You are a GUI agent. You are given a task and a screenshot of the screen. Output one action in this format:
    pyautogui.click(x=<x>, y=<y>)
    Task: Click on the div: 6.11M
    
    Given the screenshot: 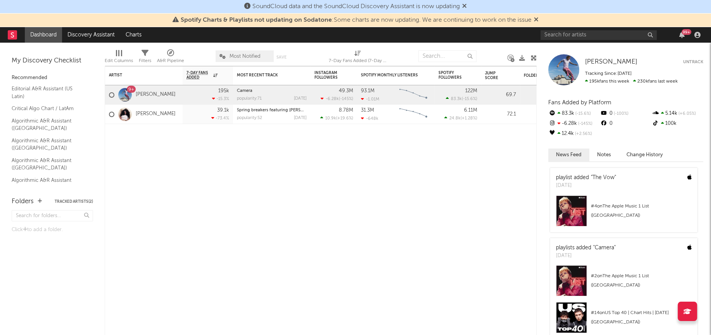 What is the action you would take?
    pyautogui.click(x=470, y=110)
    